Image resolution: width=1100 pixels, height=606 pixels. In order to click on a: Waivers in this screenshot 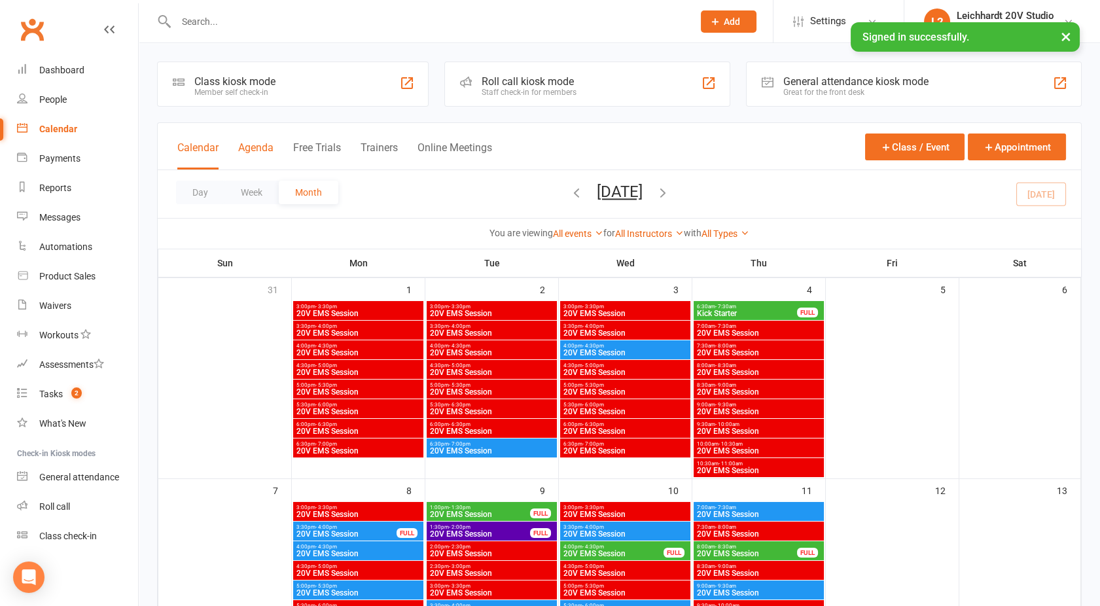, I will do `click(77, 305)`.